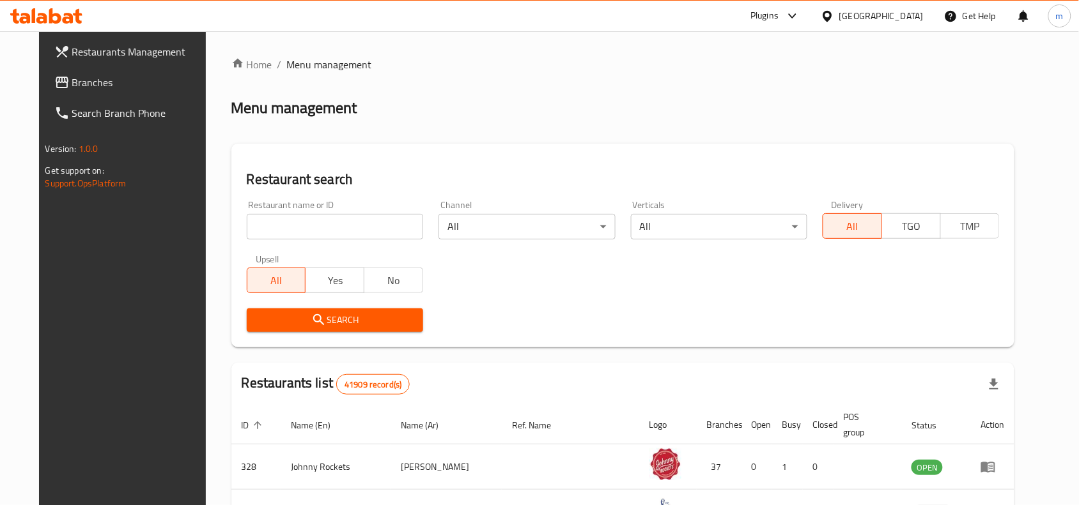 Image resolution: width=1079 pixels, height=505 pixels. Describe the element at coordinates (539, 426) in the screenshot. I see `span: Ref. Name` at that location.